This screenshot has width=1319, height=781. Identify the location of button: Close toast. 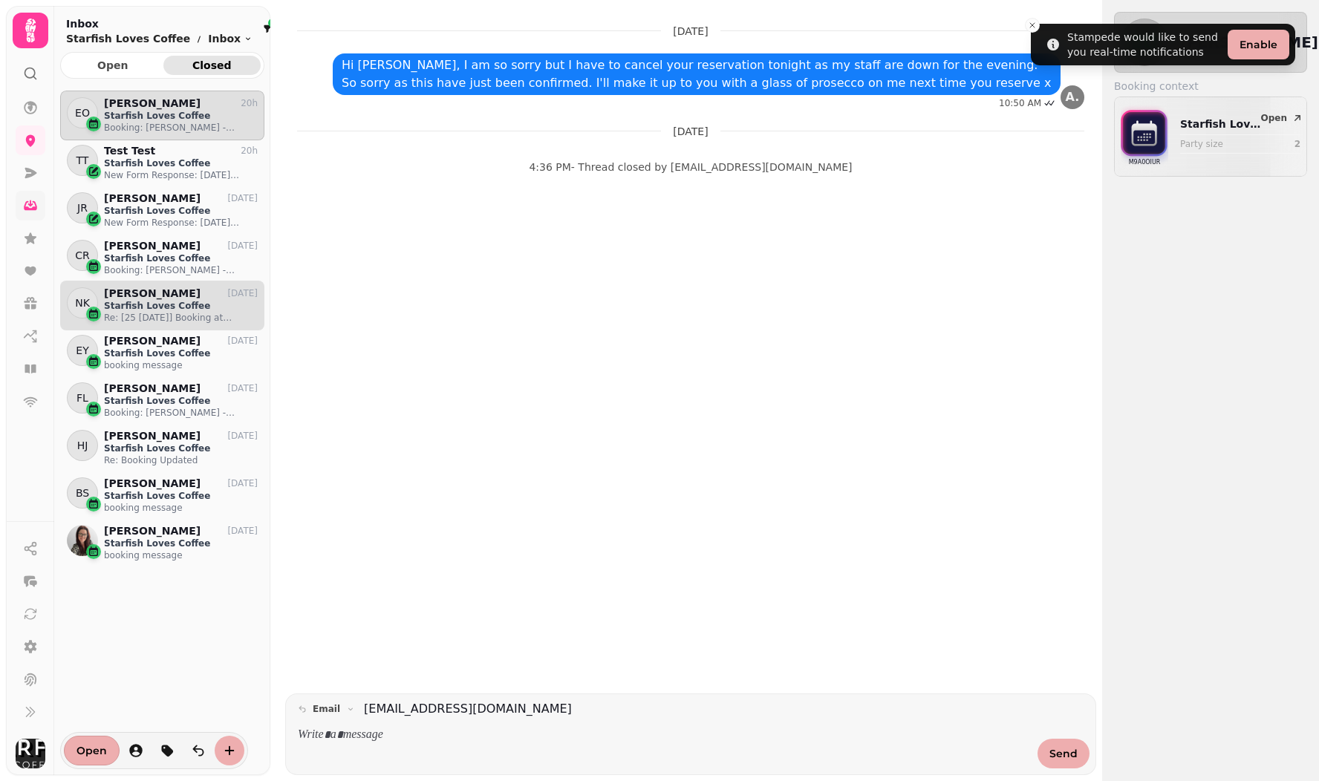
(1032, 25).